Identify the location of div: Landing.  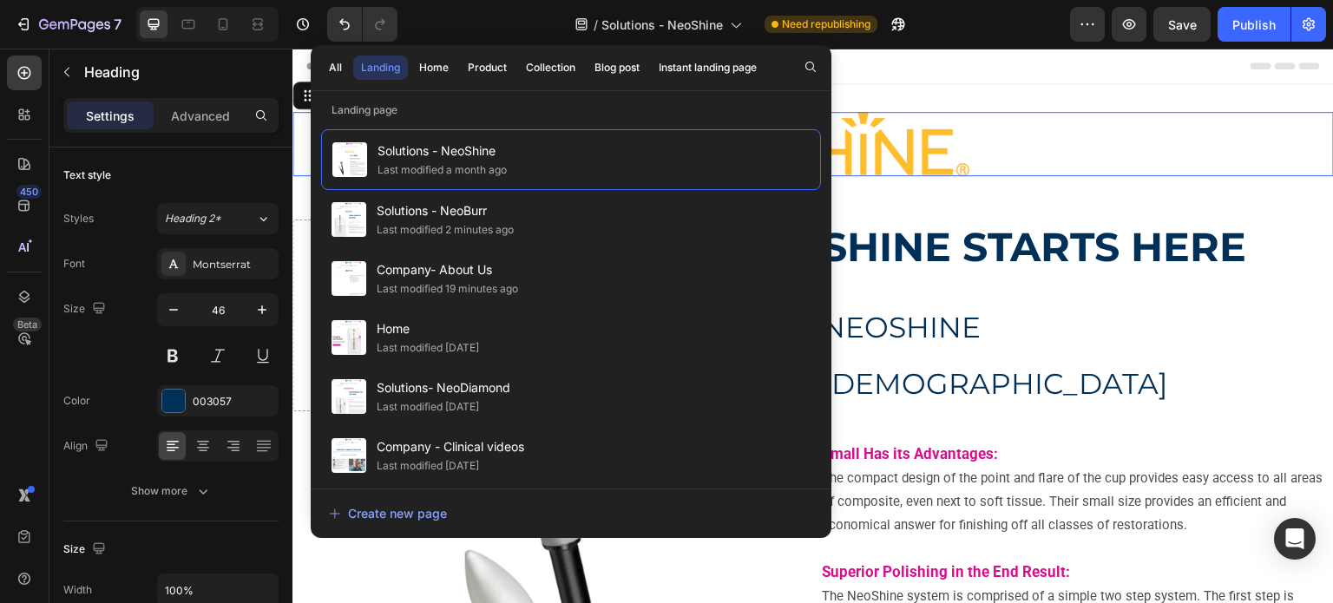
(380, 68).